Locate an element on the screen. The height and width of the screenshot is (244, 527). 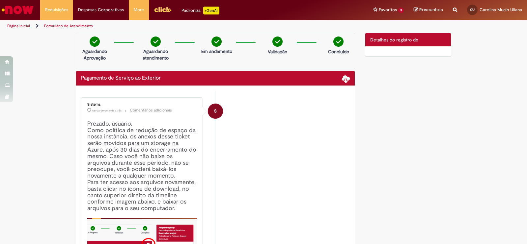
a: Página inicial is located at coordinates (18, 26).